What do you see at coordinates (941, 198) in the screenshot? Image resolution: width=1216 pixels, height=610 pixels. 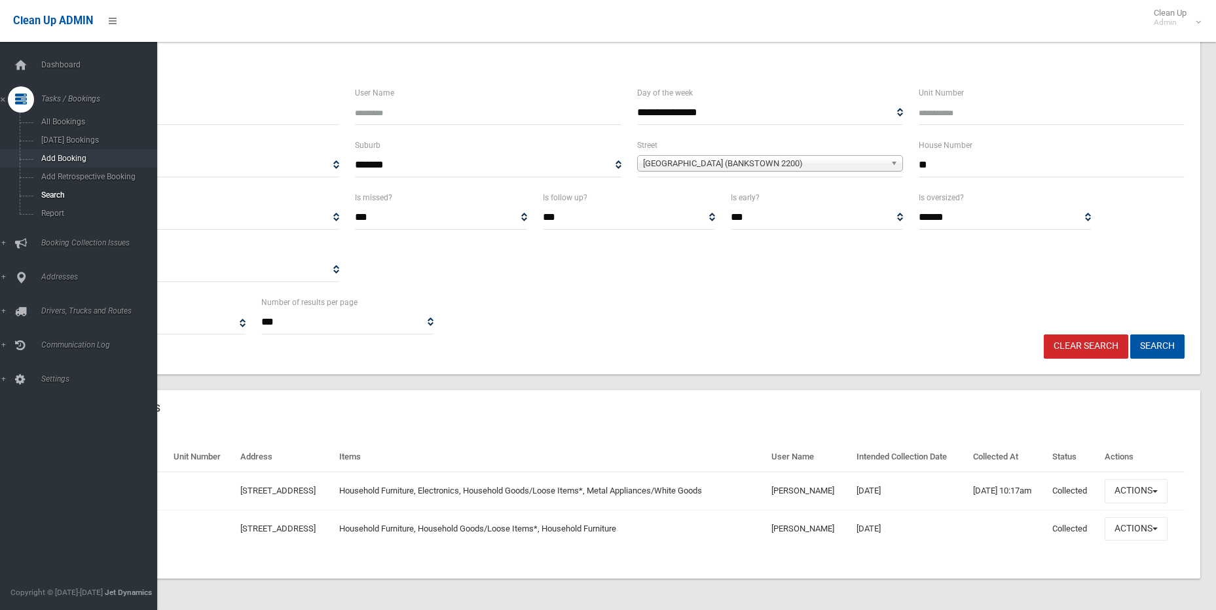 I see `label: Is oversized?` at bounding box center [941, 198].